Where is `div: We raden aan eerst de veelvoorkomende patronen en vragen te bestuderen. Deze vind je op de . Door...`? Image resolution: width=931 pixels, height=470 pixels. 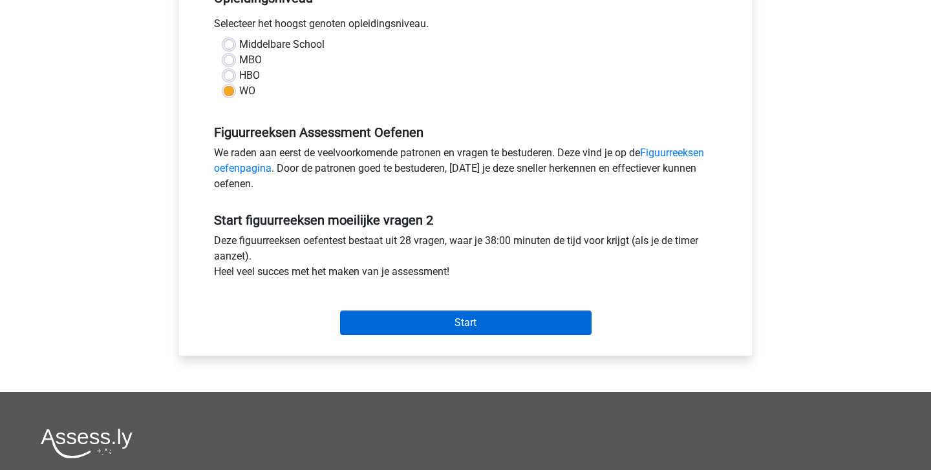
div: We raden aan eerst de veelvoorkomende patronen en vragen te bestuderen. Deze vind je op de . Door... is located at coordinates (465, 171).